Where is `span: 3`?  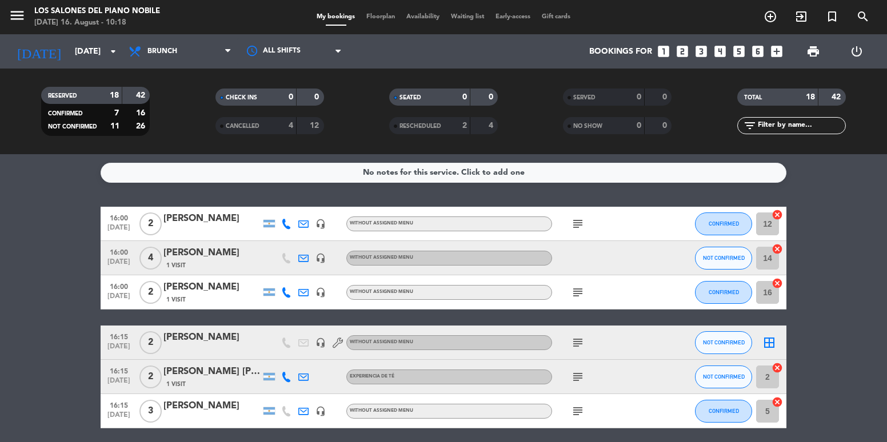 span: 3 is located at coordinates (150, 411).